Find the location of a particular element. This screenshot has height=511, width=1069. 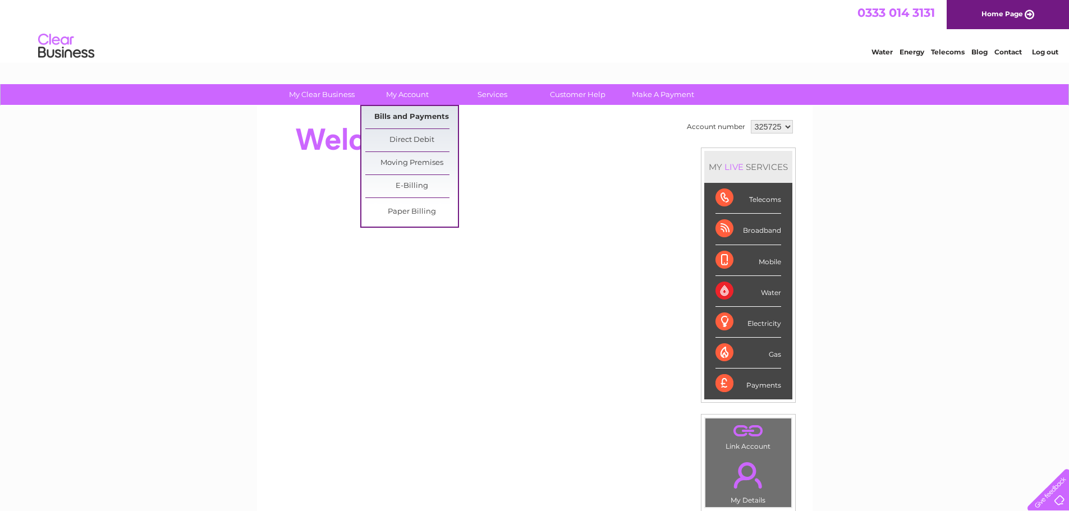

a: Direct Debit is located at coordinates (411, 140).